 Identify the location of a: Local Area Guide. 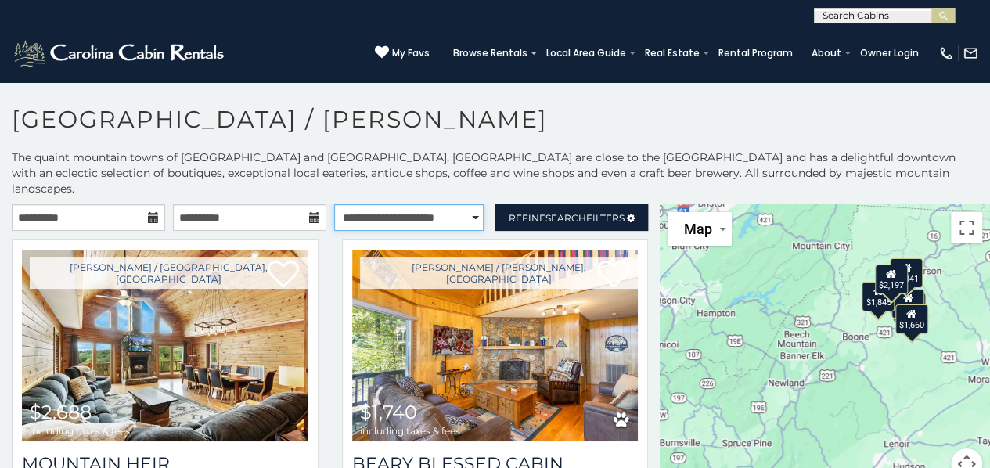
(586, 53).